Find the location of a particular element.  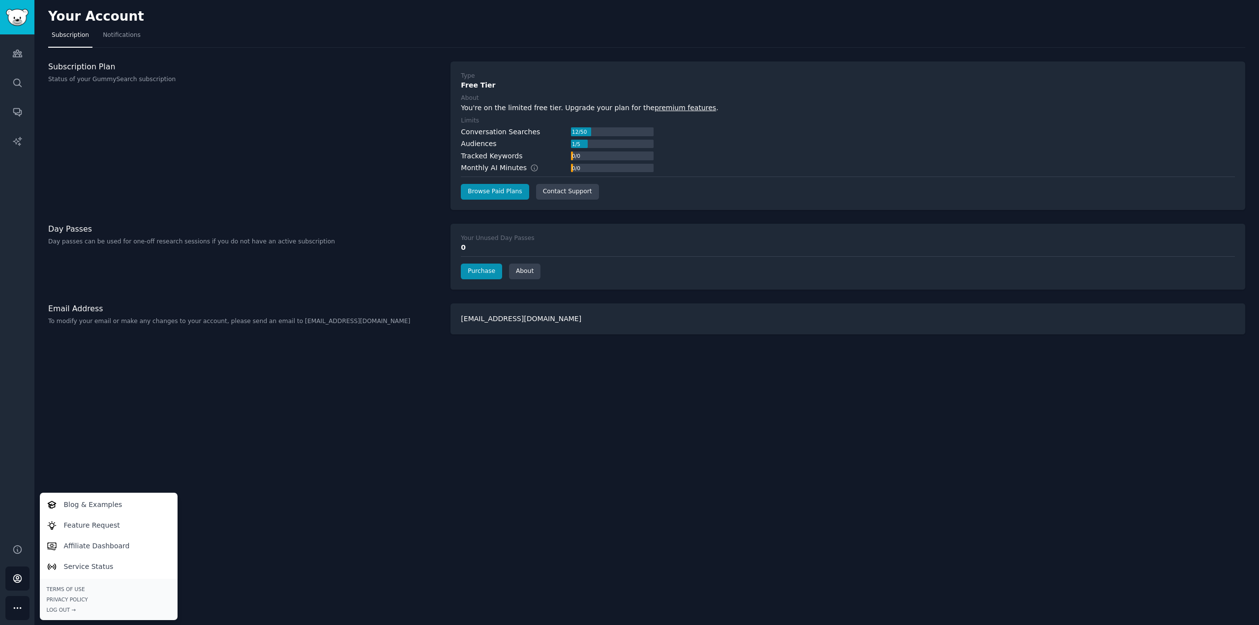

span: Subscription is located at coordinates (70, 35).